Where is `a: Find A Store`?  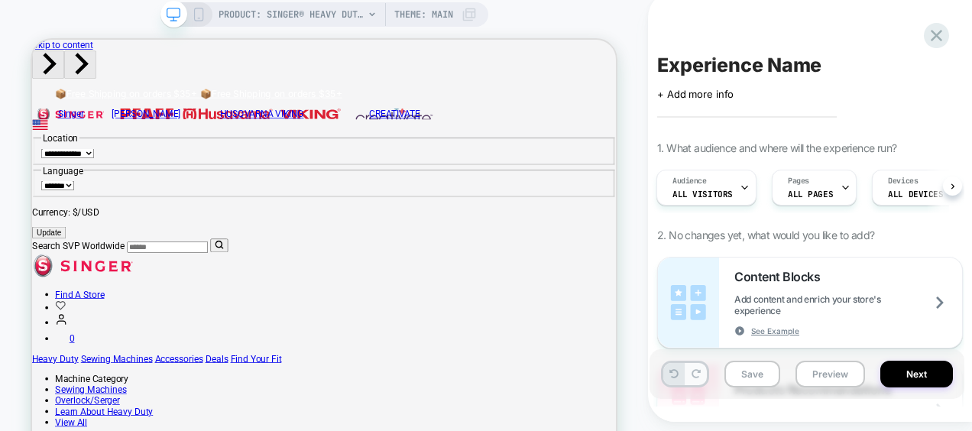 a: Find A Store is located at coordinates (63, 339).